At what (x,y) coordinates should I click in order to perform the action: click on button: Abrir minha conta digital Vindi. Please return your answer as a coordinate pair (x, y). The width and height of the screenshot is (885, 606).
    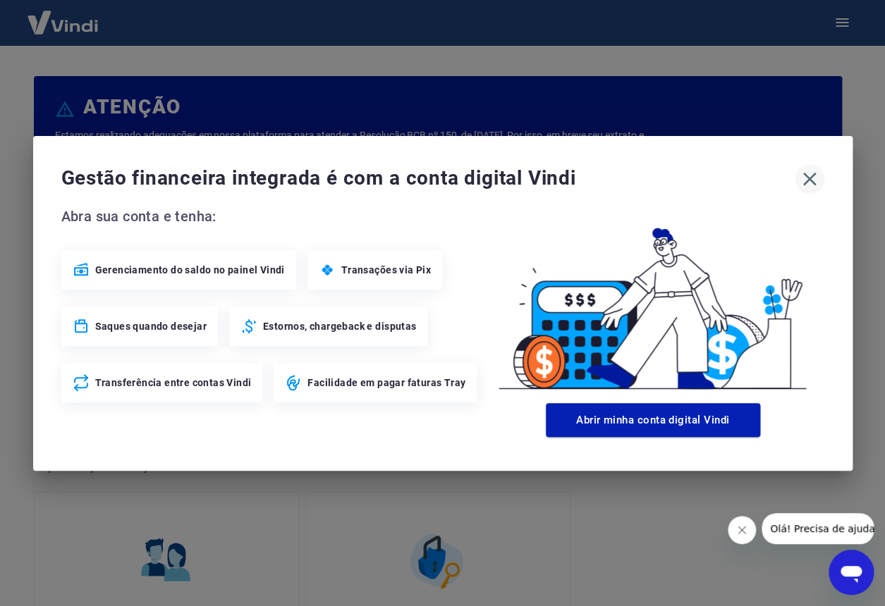
    Looking at the image, I should click on (653, 420).